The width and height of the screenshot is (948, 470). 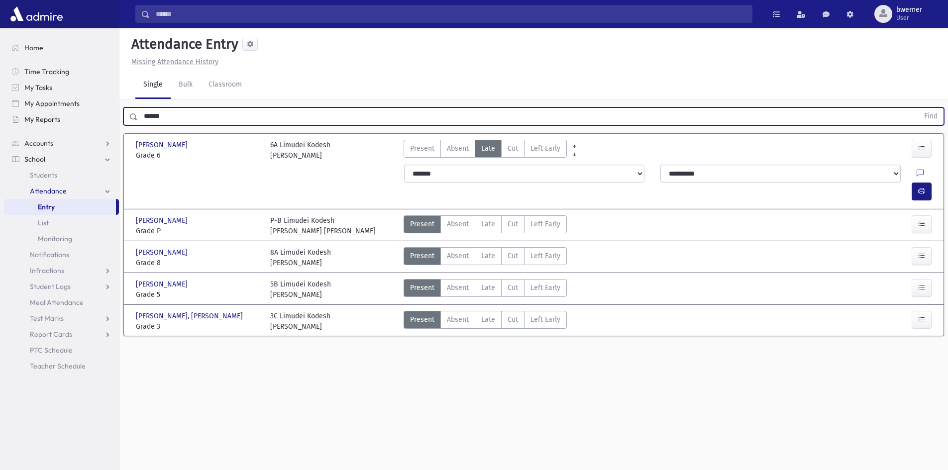 What do you see at coordinates (61, 319) in the screenshot?
I see `a: Test Marks` at bounding box center [61, 319].